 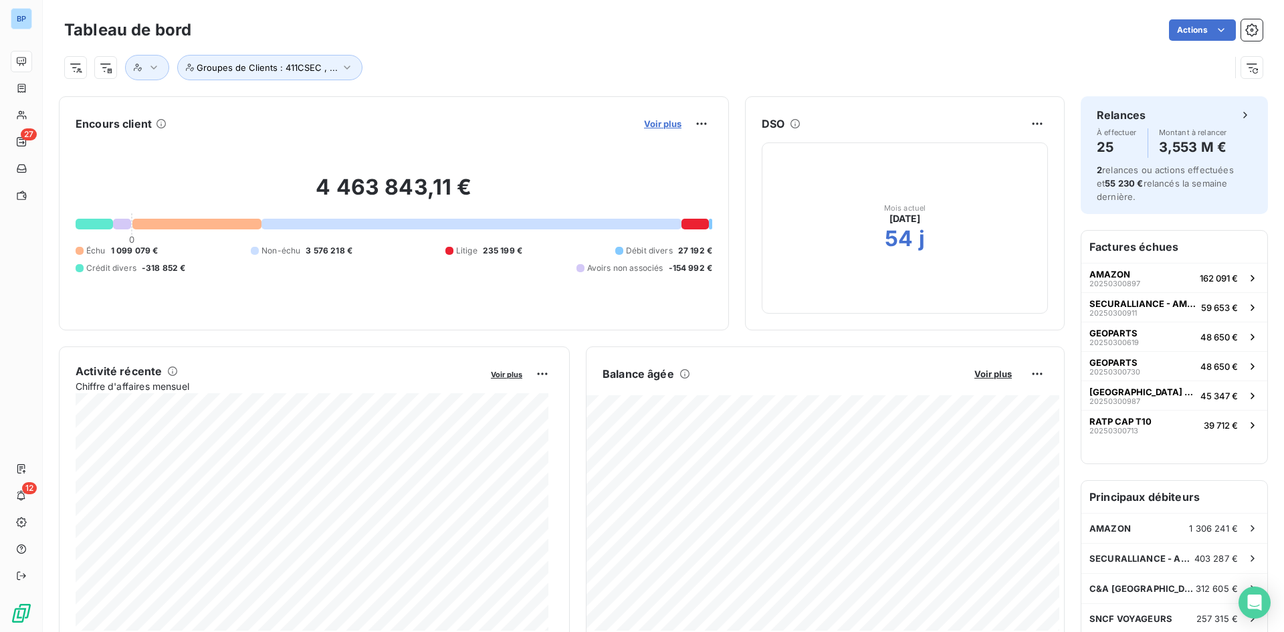 I want to click on span: 257 315 €, so click(x=1217, y=618).